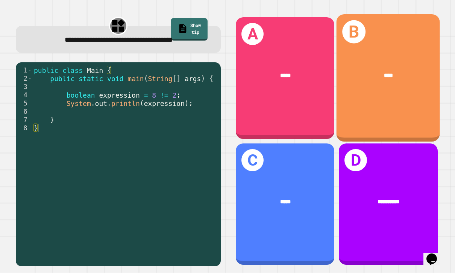 This screenshot has height=273, width=455. What do you see at coordinates (252, 34) in the screenshot?
I see `h1: A` at bounding box center [252, 34].